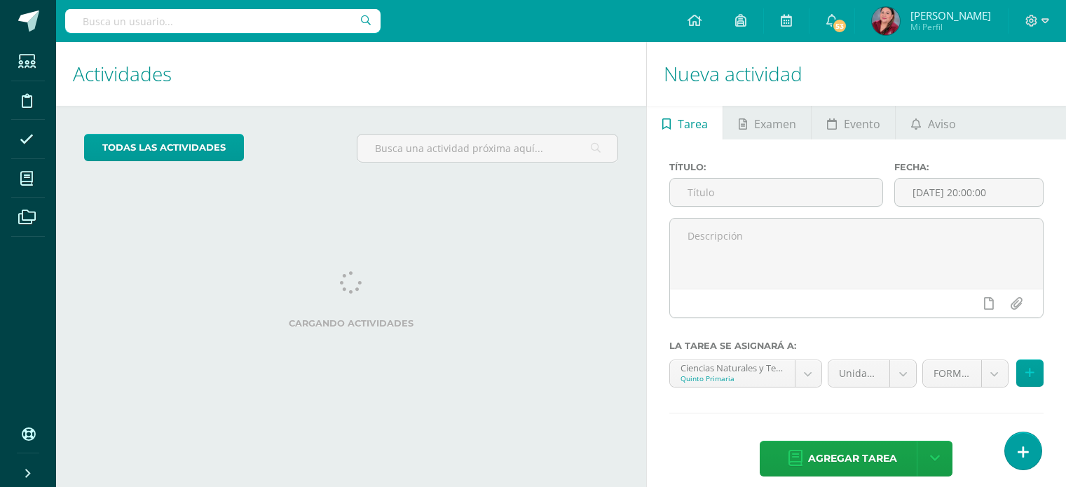 The image size is (1066, 487). What do you see at coordinates (969, 167) in the screenshot?
I see `label: Fecha:` at bounding box center [969, 167].